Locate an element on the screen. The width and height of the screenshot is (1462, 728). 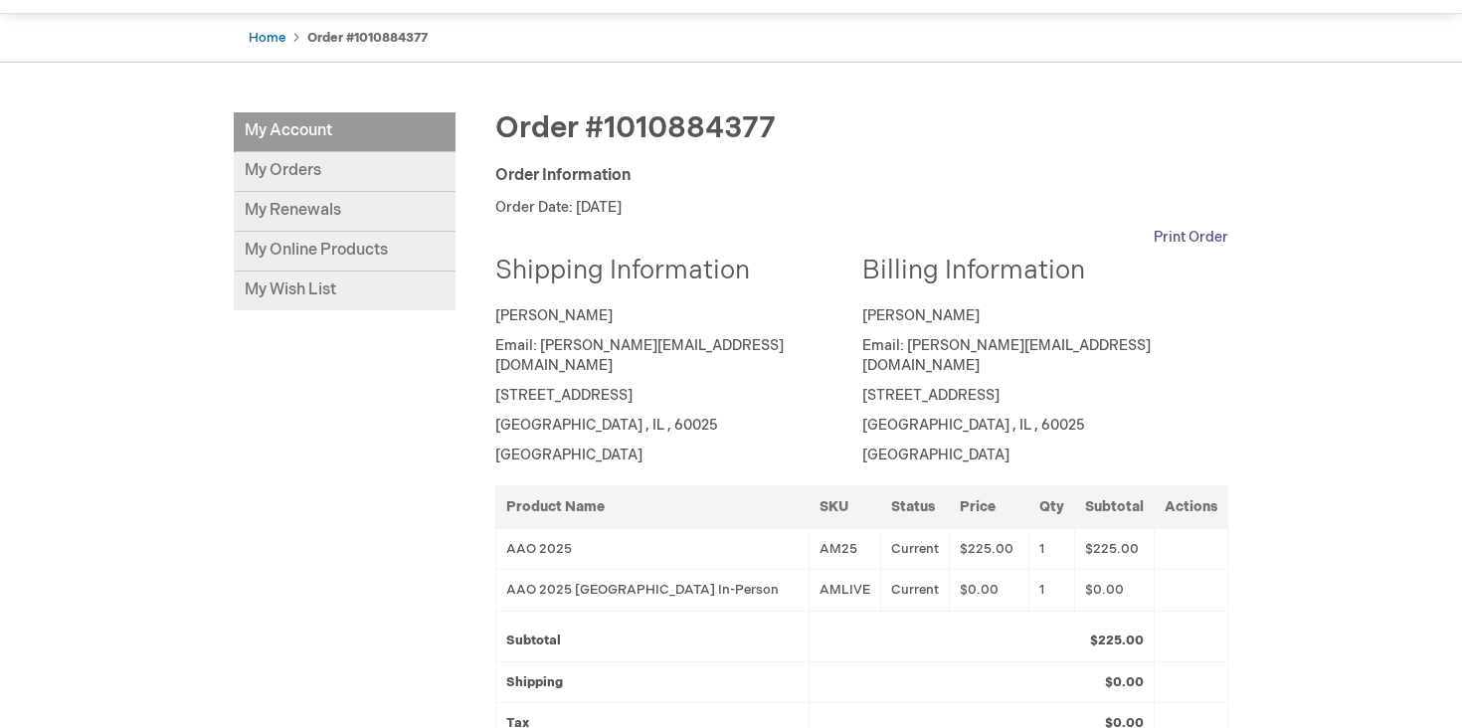
strong: $225.00 is located at coordinates (1117, 640).